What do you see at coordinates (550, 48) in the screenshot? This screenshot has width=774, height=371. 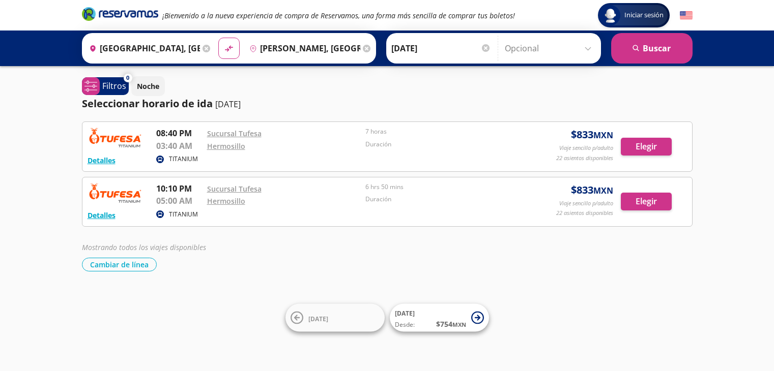 I see `input: Opcional` at bounding box center [550, 48].